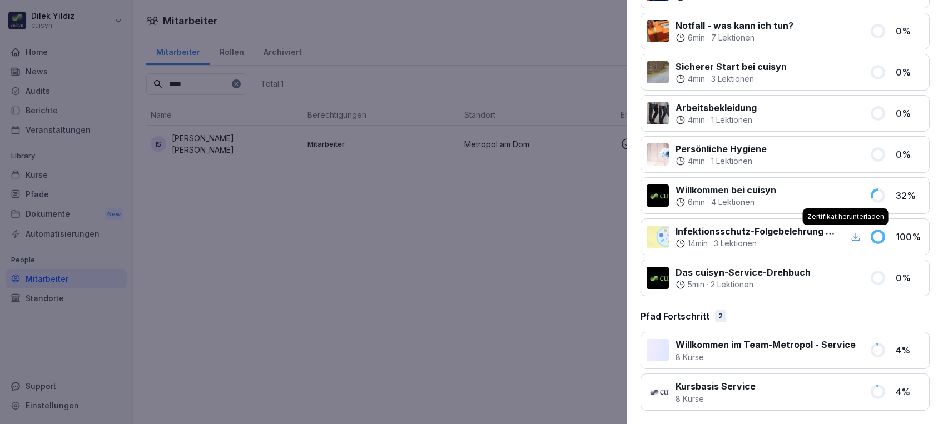 The width and height of the screenshot is (943, 424). I want to click on p: Notfall - was kann ich tun?, so click(734, 26).